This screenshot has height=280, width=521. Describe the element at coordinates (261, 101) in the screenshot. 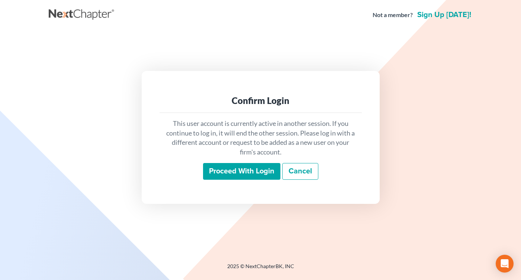

I see `div: Confirm Login` at that location.